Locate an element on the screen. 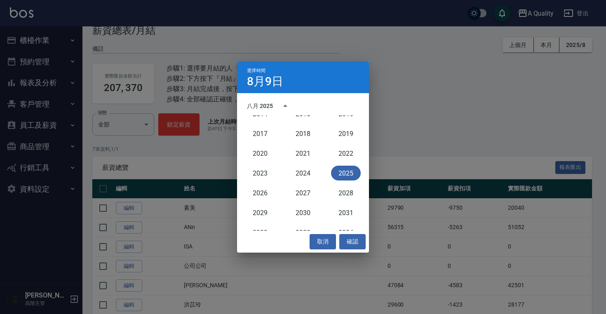 The image size is (606, 314). h4: 8月9日 is located at coordinates (265, 82).